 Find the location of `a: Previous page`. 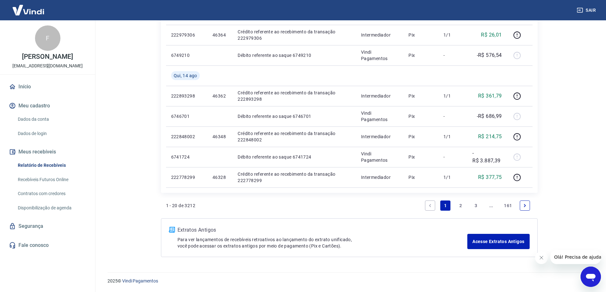

a: Previous page is located at coordinates (430, 206).